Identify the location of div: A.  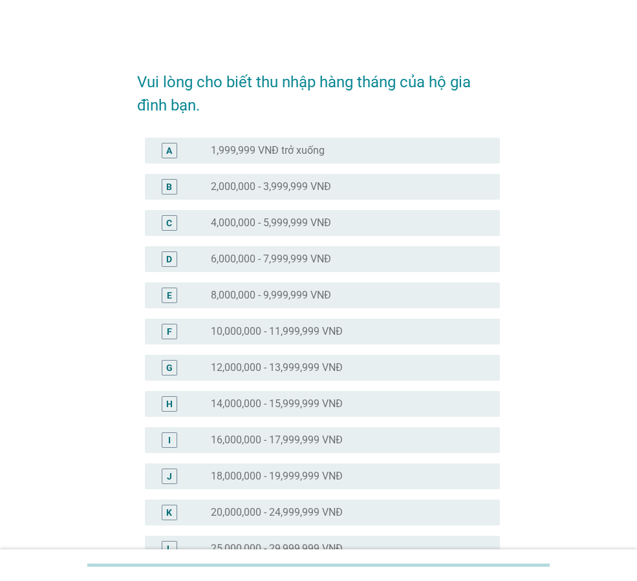
(169, 150).